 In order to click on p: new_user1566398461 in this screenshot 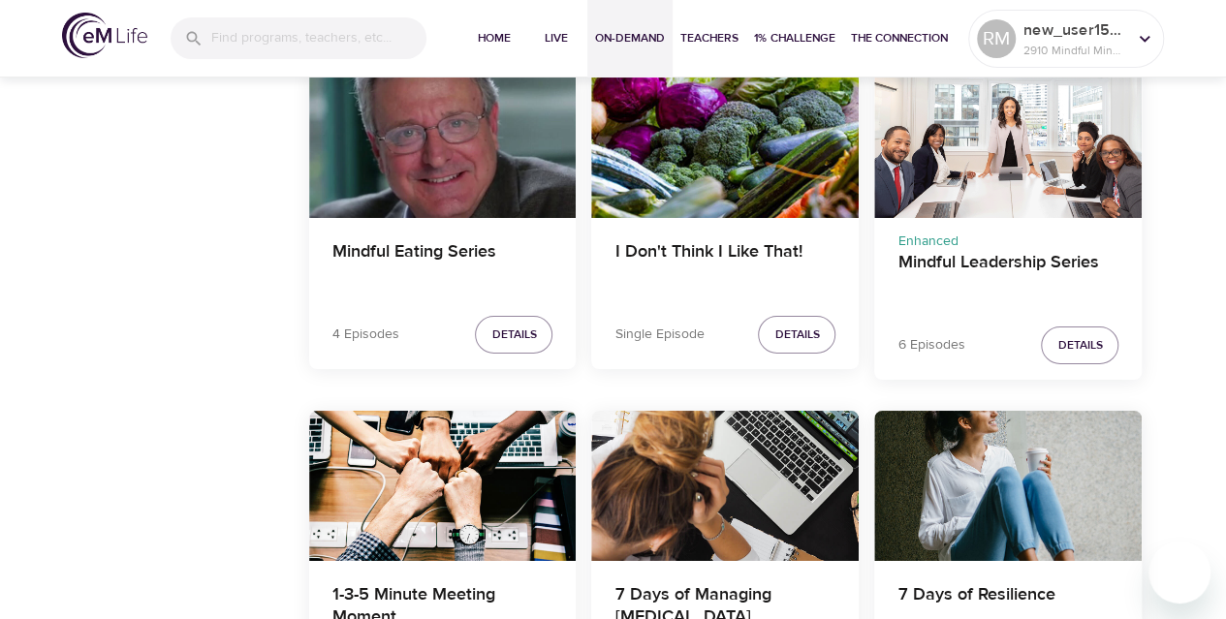, I will do `click(1074, 30)`.